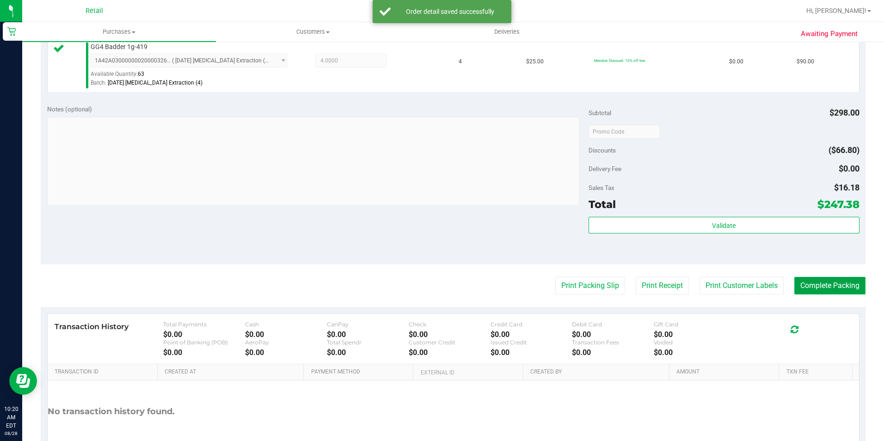  I want to click on div: Available Quantity:, so click(194, 76).